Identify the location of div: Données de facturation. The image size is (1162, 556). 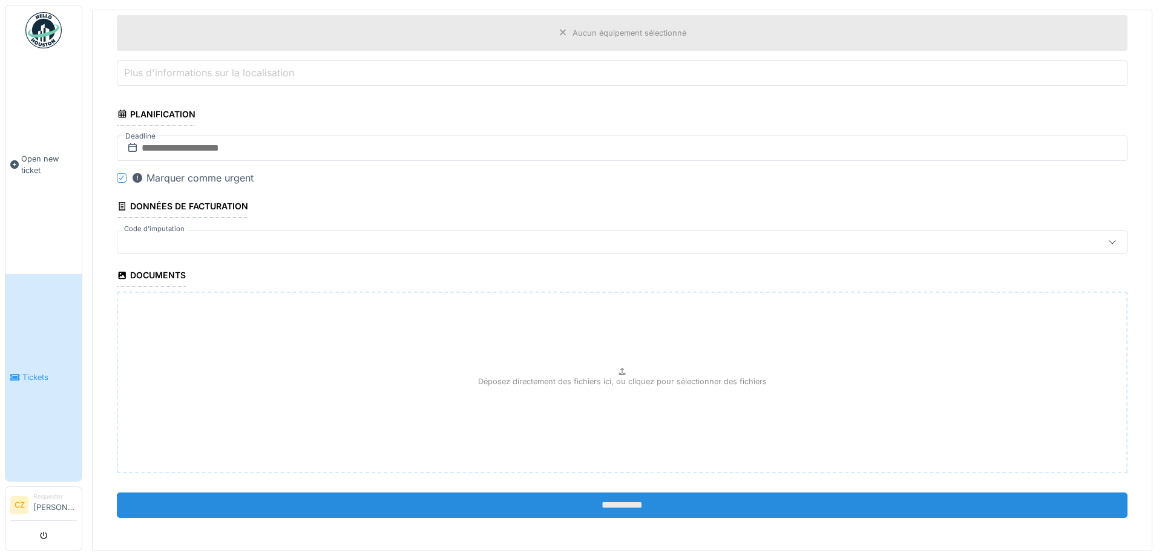
(182, 208).